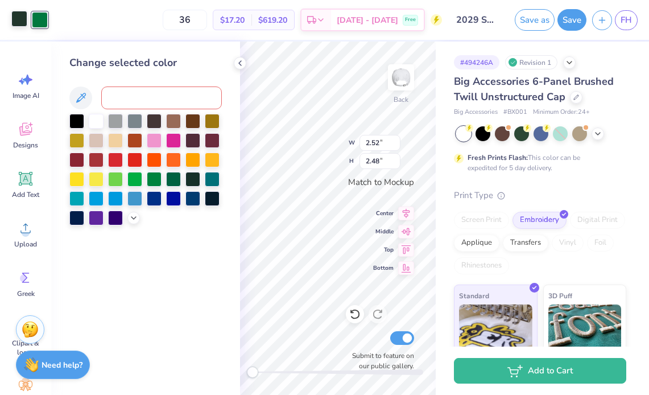 The image size is (649, 395). Describe the element at coordinates (481, 266) in the screenshot. I see `div: Rhinestones` at that location.